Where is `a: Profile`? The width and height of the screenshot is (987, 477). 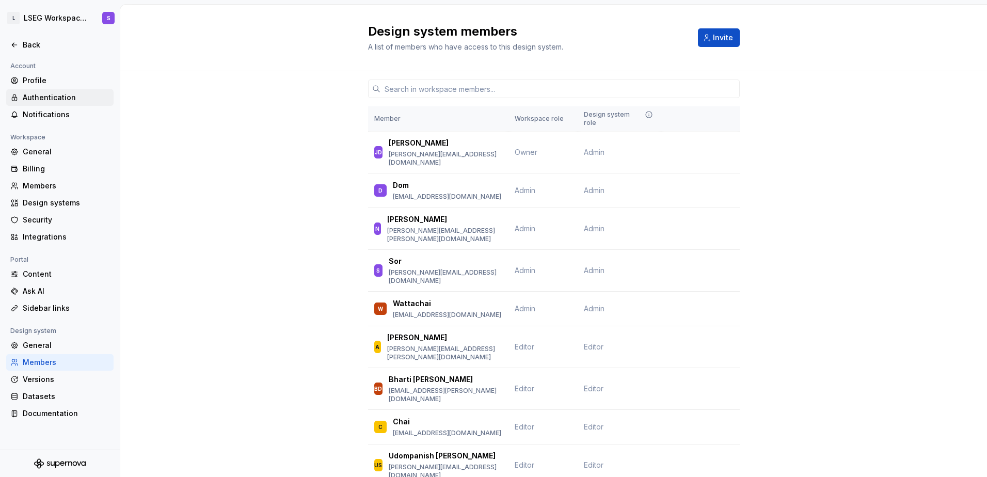
a: Profile is located at coordinates (60, 81).